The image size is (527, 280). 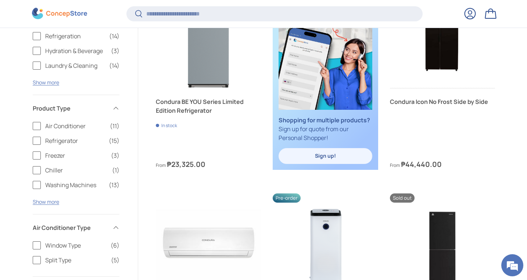 I want to click on a: Sign up!, so click(x=326, y=156).